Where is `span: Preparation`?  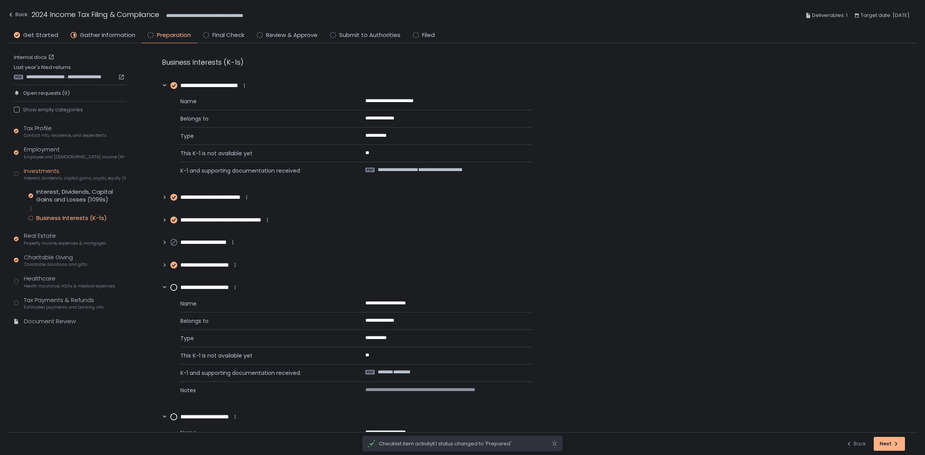 span: Preparation is located at coordinates (174, 35).